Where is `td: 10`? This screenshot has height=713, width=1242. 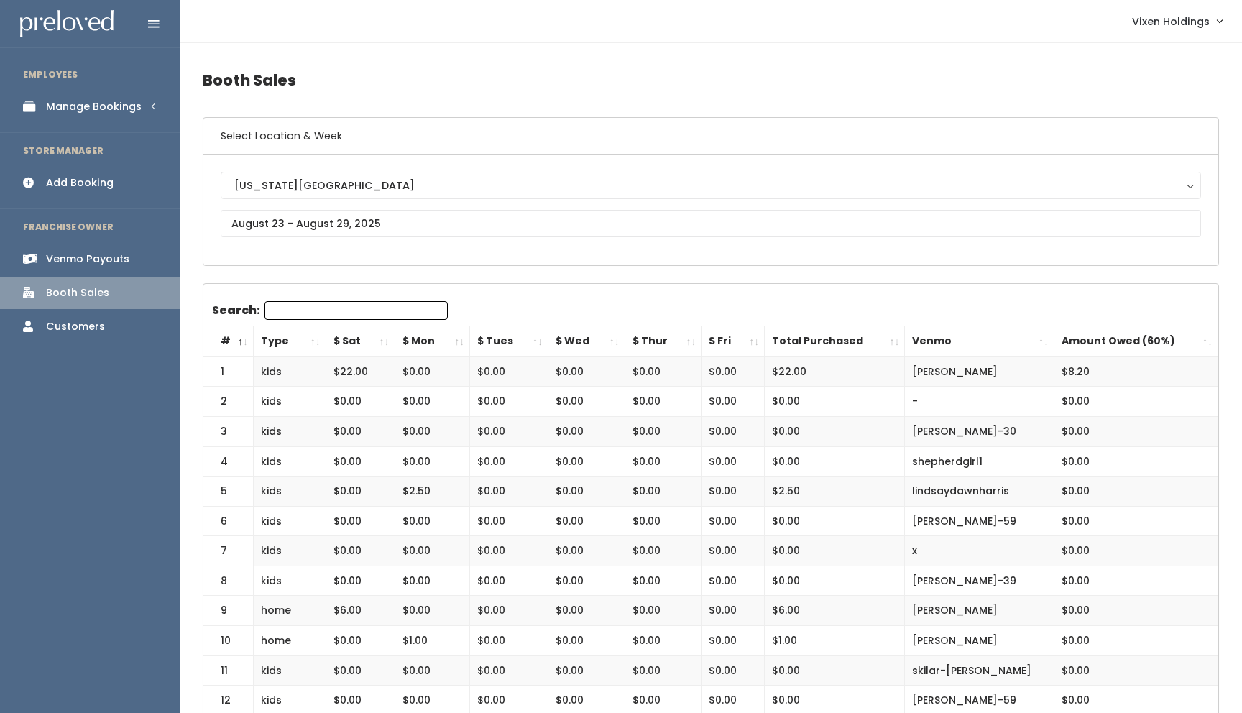
td: 10 is located at coordinates (229, 641).